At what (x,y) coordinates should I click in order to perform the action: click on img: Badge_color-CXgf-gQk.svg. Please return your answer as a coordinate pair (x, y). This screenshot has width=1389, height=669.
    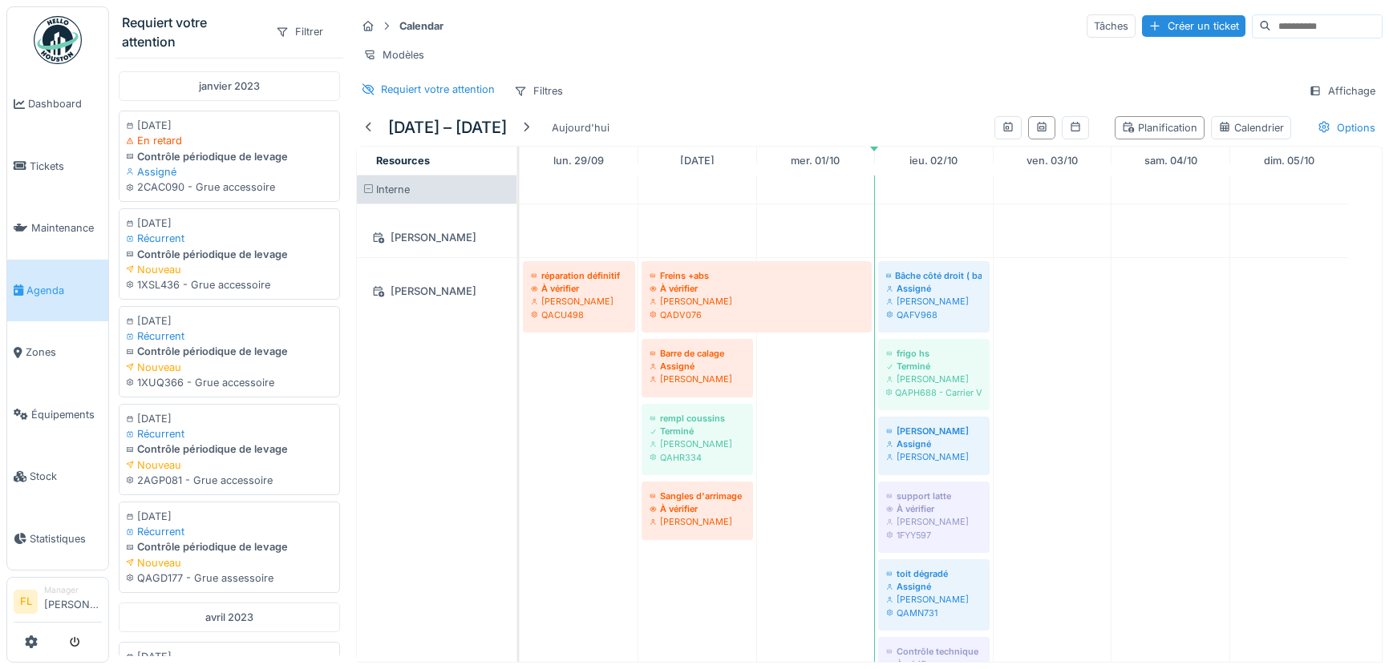
    Looking at the image, I should click on (58, 40).